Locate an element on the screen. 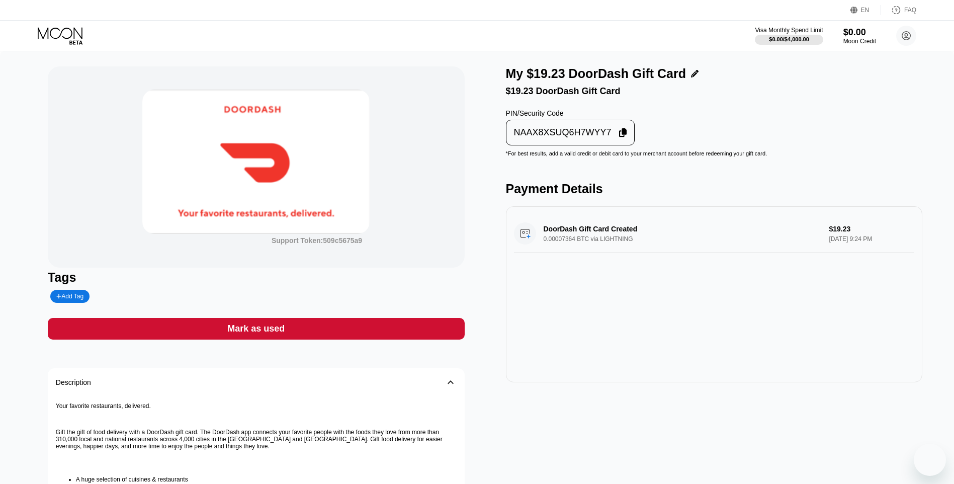  div: $0.00 / $4,000.00 is located at coordinates (789, 39).